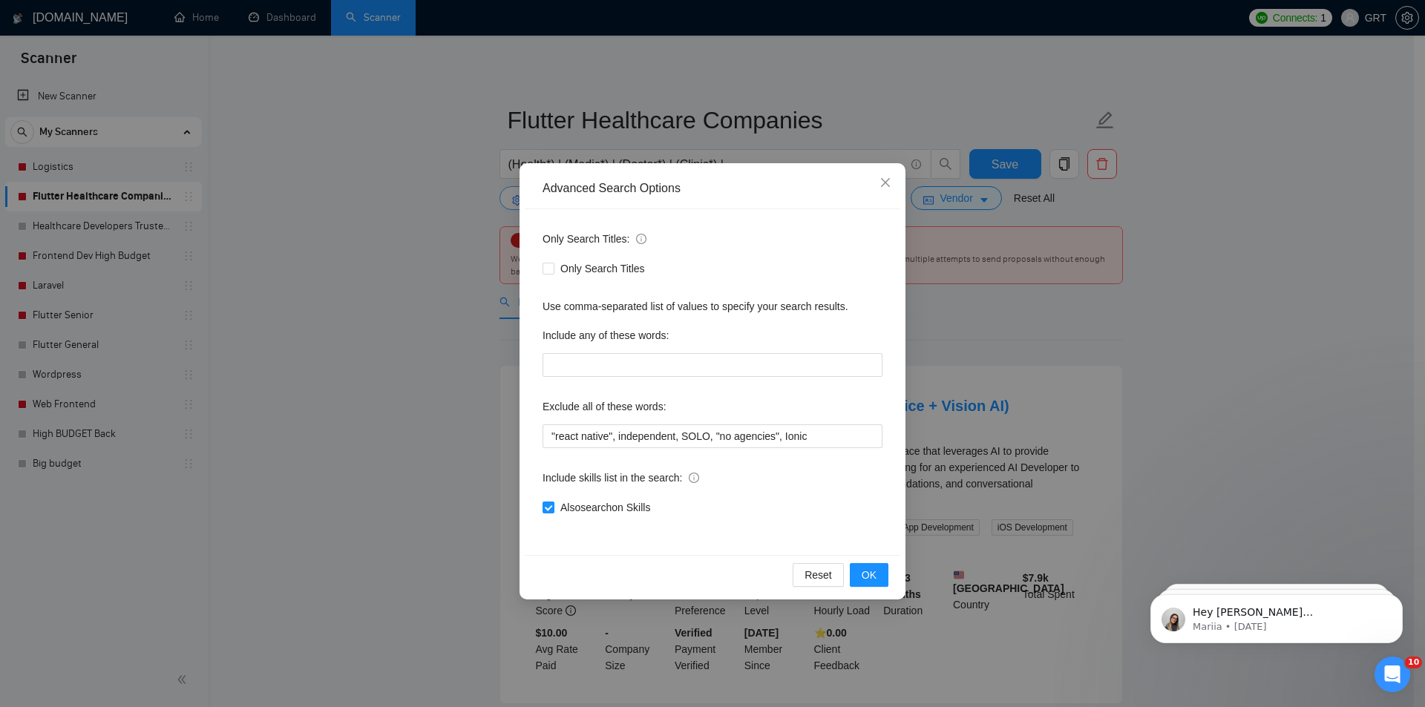  What do you see at coordinates (885, 183) in the screenshot?
I see `button: Close` at bounding box center [885, 183].